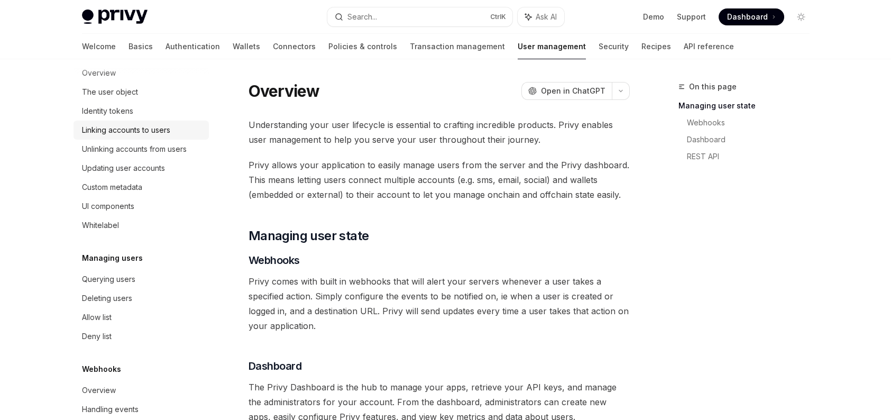 The width and height of the screenshot is (891, 420). Describe the element at coordinates (141, 279) in the screenshot. I see `a: Querying users` at that location.